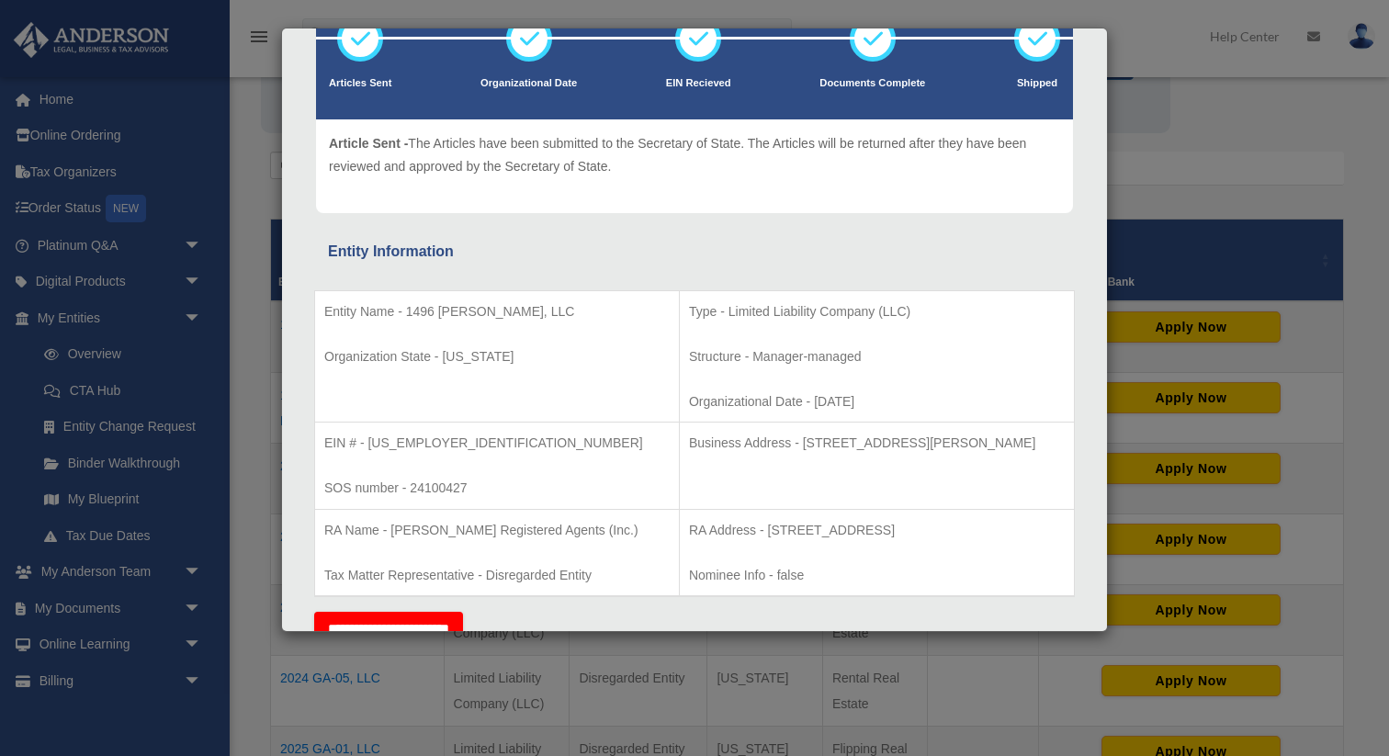  Describe the element at coordinates (497, 488) in the screenshot. I see `p: SOS number - 24100427` at that location.